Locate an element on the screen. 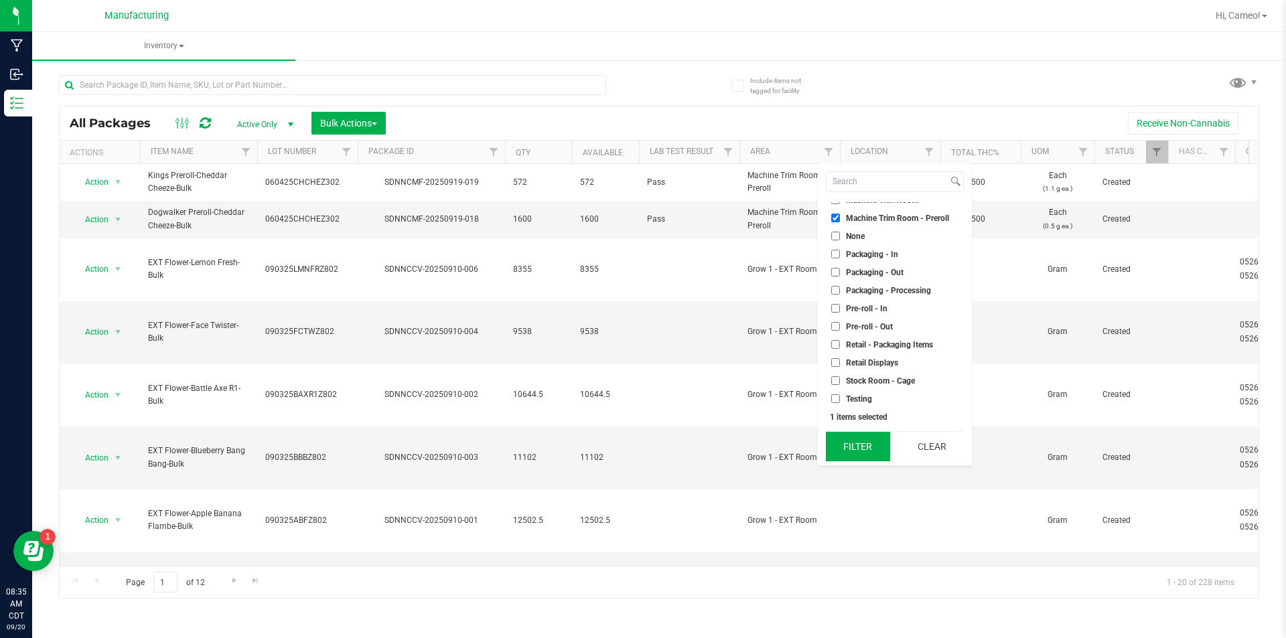  input: Packaging - In is located at coordinates (835, 254).